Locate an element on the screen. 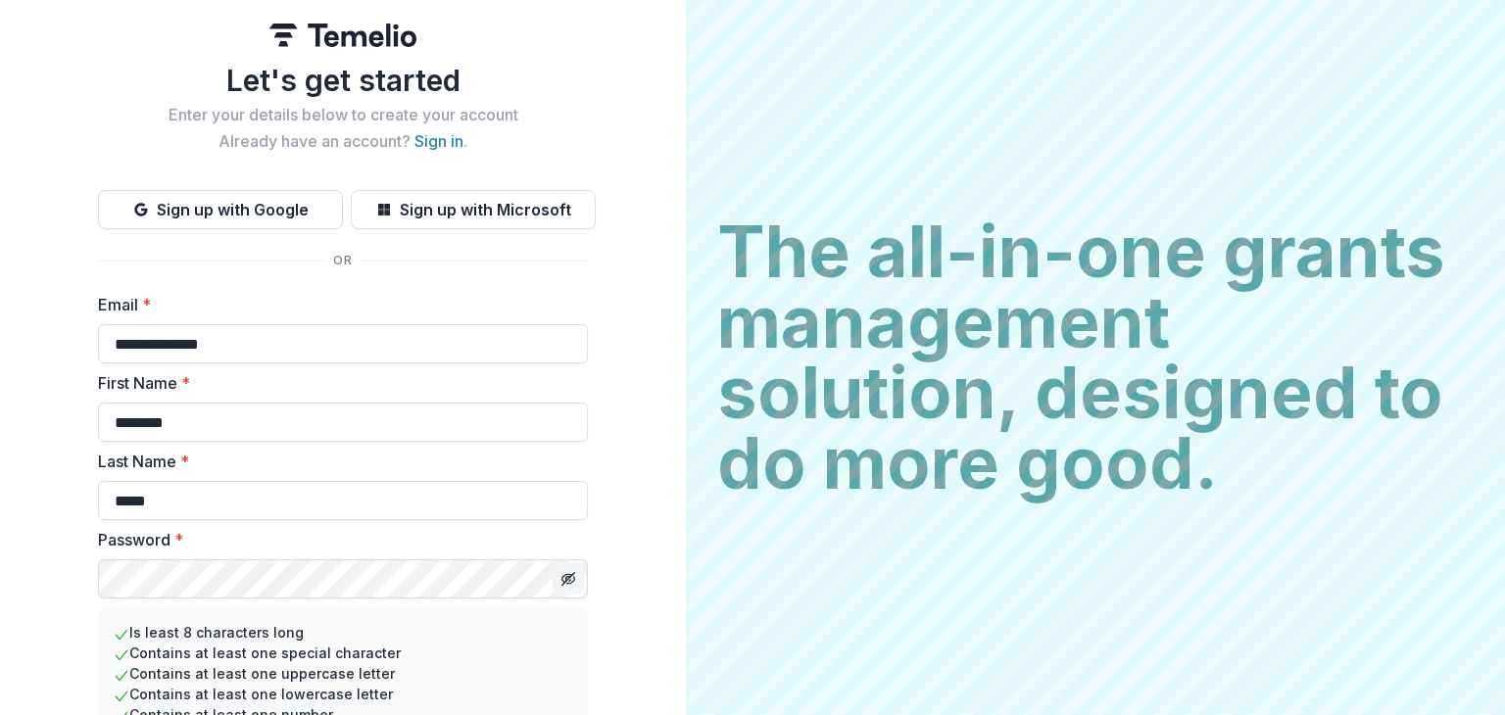  a: Sign in is located at coordinates (439, 141).